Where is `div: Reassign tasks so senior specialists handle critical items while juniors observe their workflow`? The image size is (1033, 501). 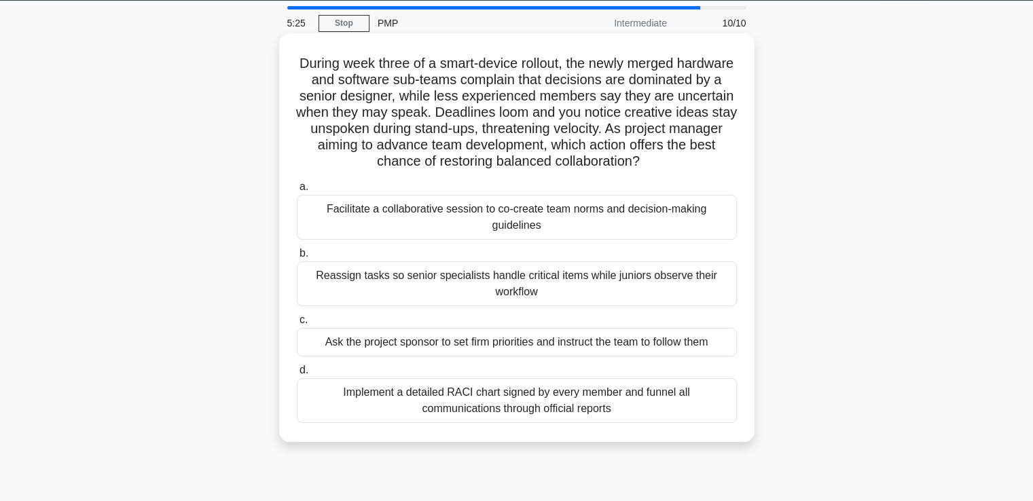
div: Reassign tasks so senior specialists handle critical items while juniors observe their workflow is located at coordinates (517, 284).